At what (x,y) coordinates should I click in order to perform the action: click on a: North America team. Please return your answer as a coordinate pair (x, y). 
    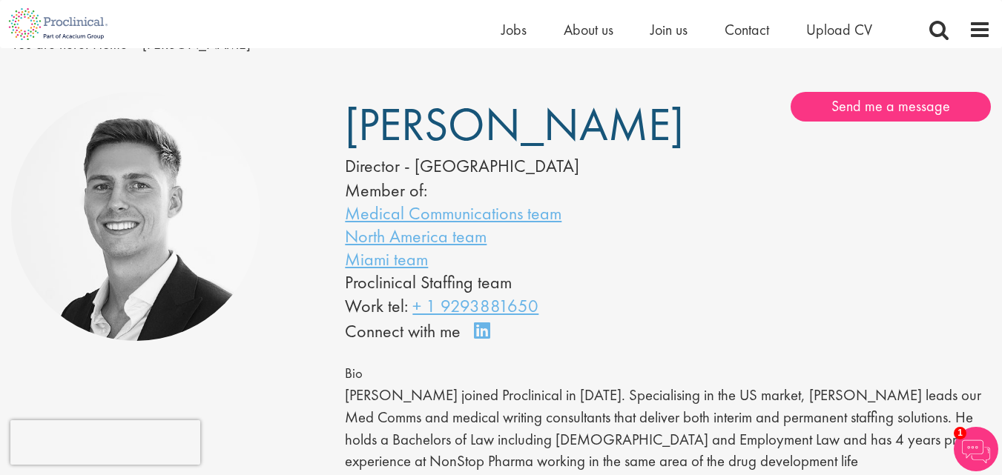
    Looking at the image, I should click on (415, 236).